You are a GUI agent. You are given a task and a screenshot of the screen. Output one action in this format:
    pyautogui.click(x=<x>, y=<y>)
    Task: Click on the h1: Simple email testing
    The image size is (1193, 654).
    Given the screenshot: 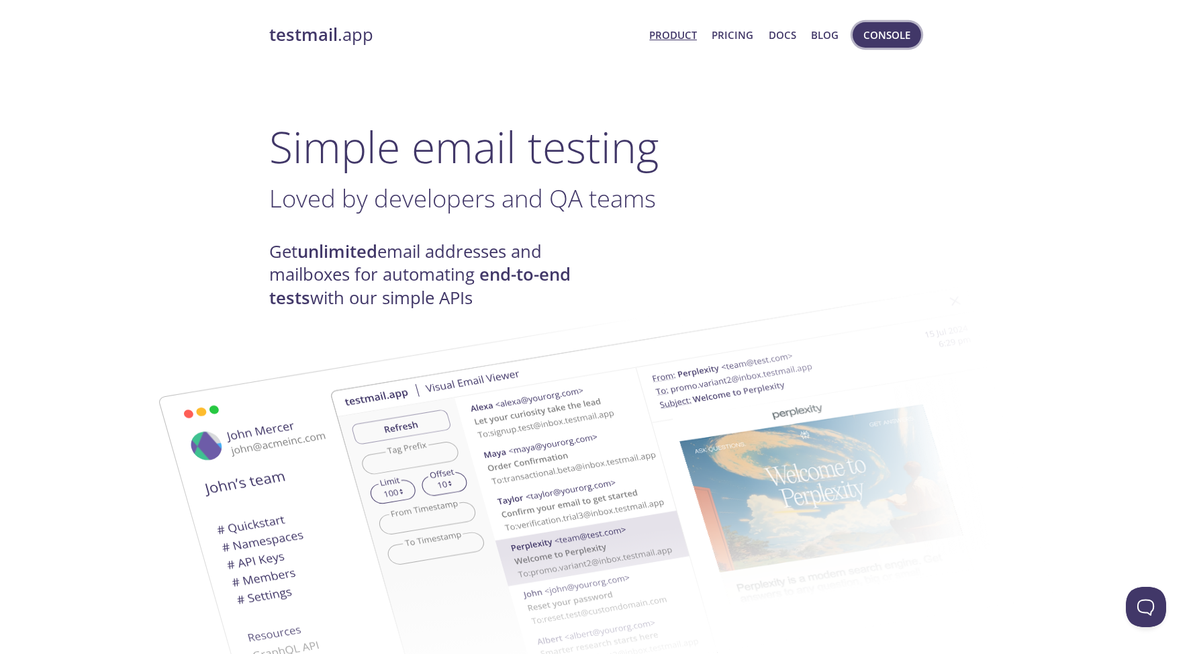 What is the action you would take?
    pyautogui.click(x=597, y=146)
    